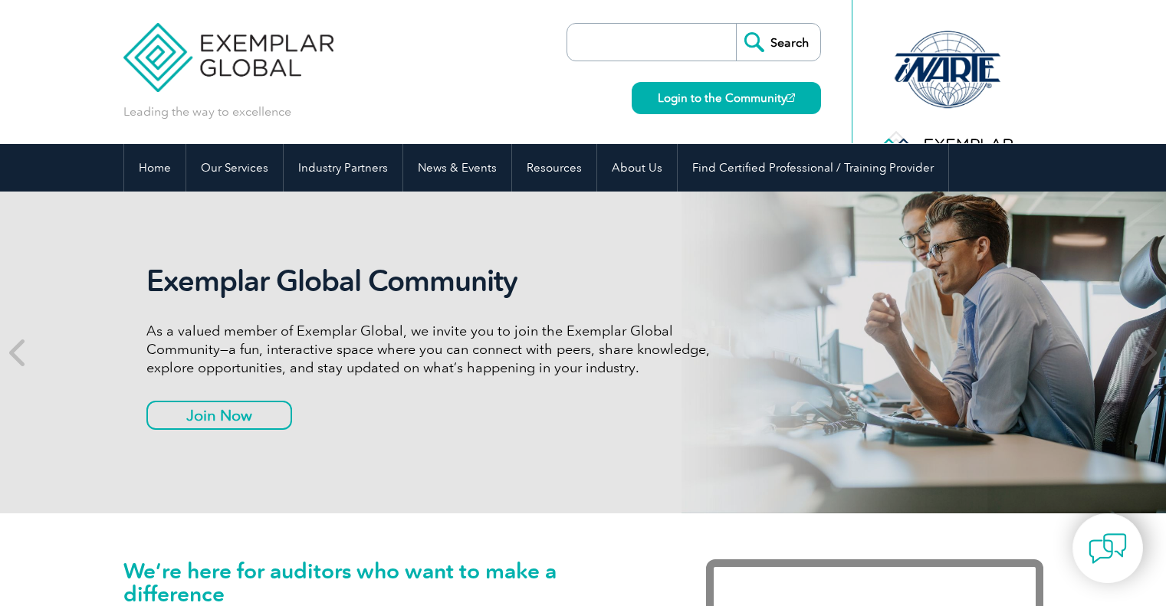 The height and width of the screenshot is (606, 1166). I want to click on a: Our Services, so click(235, 168).